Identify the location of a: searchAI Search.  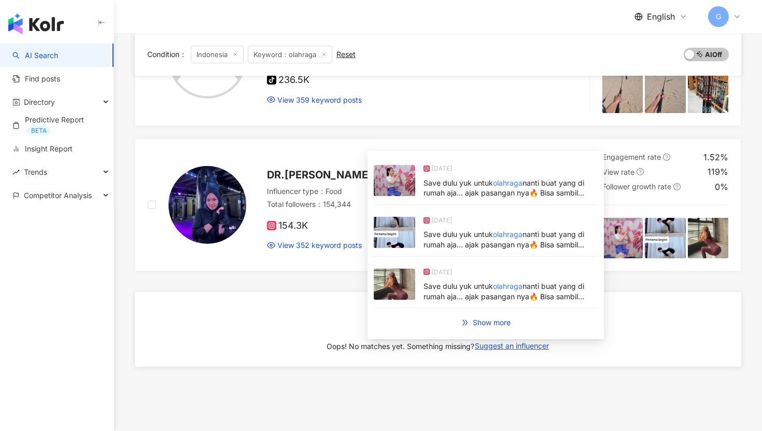
(35, 55).